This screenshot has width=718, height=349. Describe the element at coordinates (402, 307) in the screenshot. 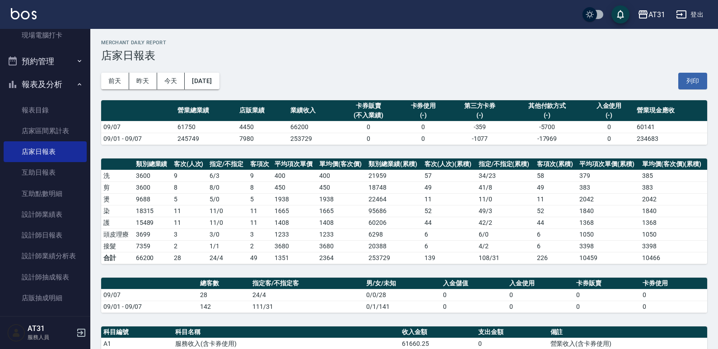

I see `td: 0/1/141` at that location.